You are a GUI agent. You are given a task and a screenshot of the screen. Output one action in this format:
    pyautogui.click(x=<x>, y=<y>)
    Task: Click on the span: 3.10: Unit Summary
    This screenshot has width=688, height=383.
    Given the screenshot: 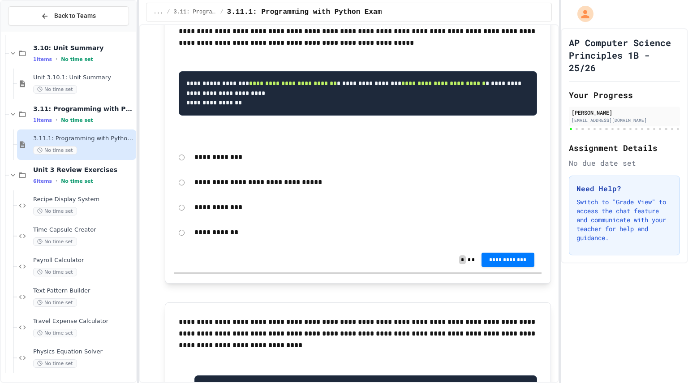 What is the action you would take?
    pyautogui.click(x=84, y=48)
    